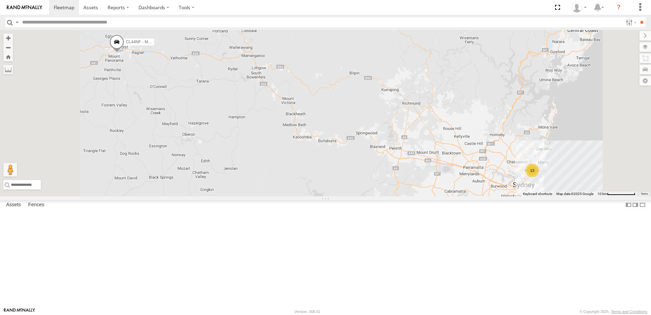  Describe the element at coordinates (8, 57) in the screenshot. I see `button: Zoom Home` at that location.